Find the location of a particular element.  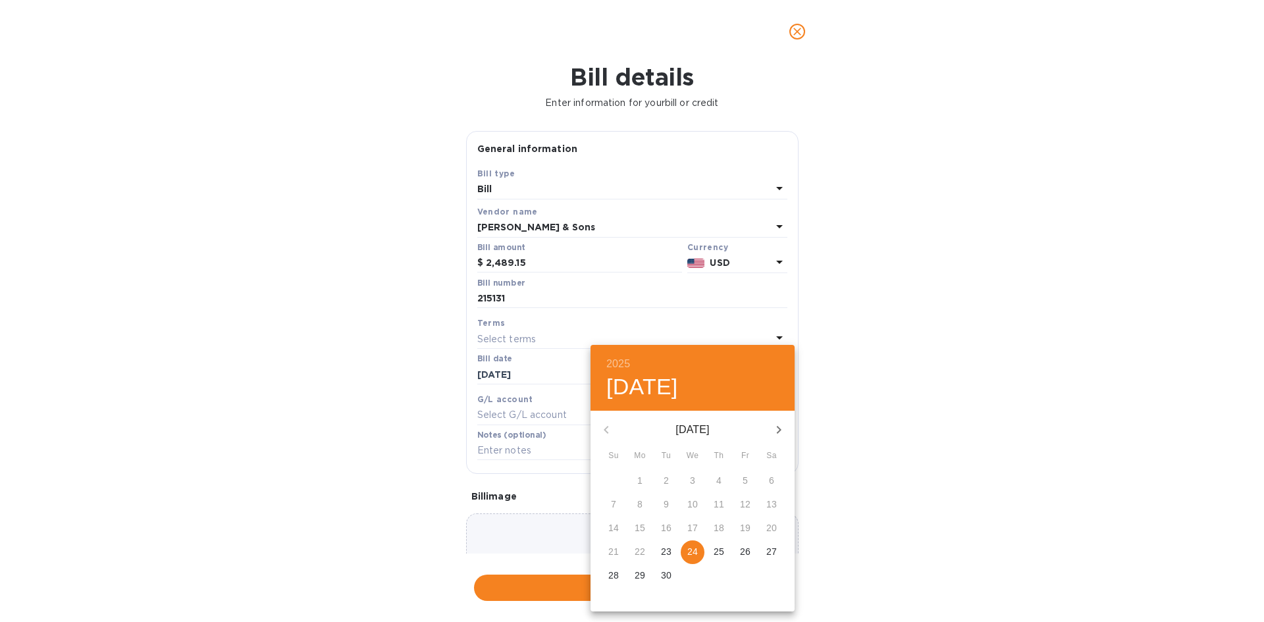

button: 2025 is located at coordinates (618, 364).